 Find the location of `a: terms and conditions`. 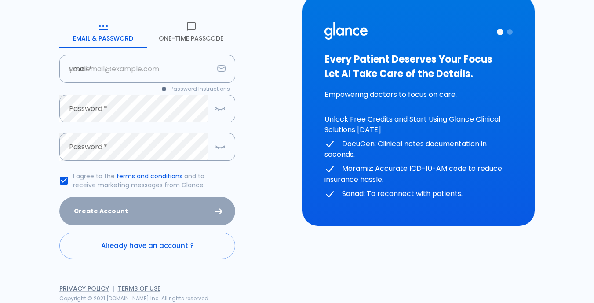

a: terms and conditions is located at coordinates (150, 176).